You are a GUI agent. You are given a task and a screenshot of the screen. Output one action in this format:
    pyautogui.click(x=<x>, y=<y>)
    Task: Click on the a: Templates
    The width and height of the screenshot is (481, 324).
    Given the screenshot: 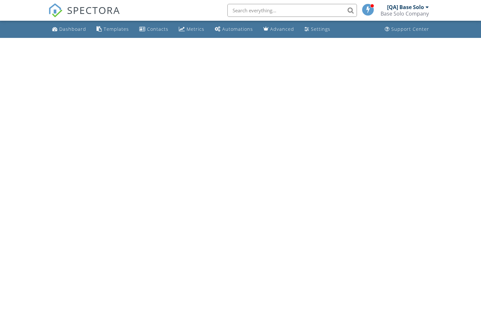 What is the action you would take?
    pyautogui.click(x=113, y=29)
    